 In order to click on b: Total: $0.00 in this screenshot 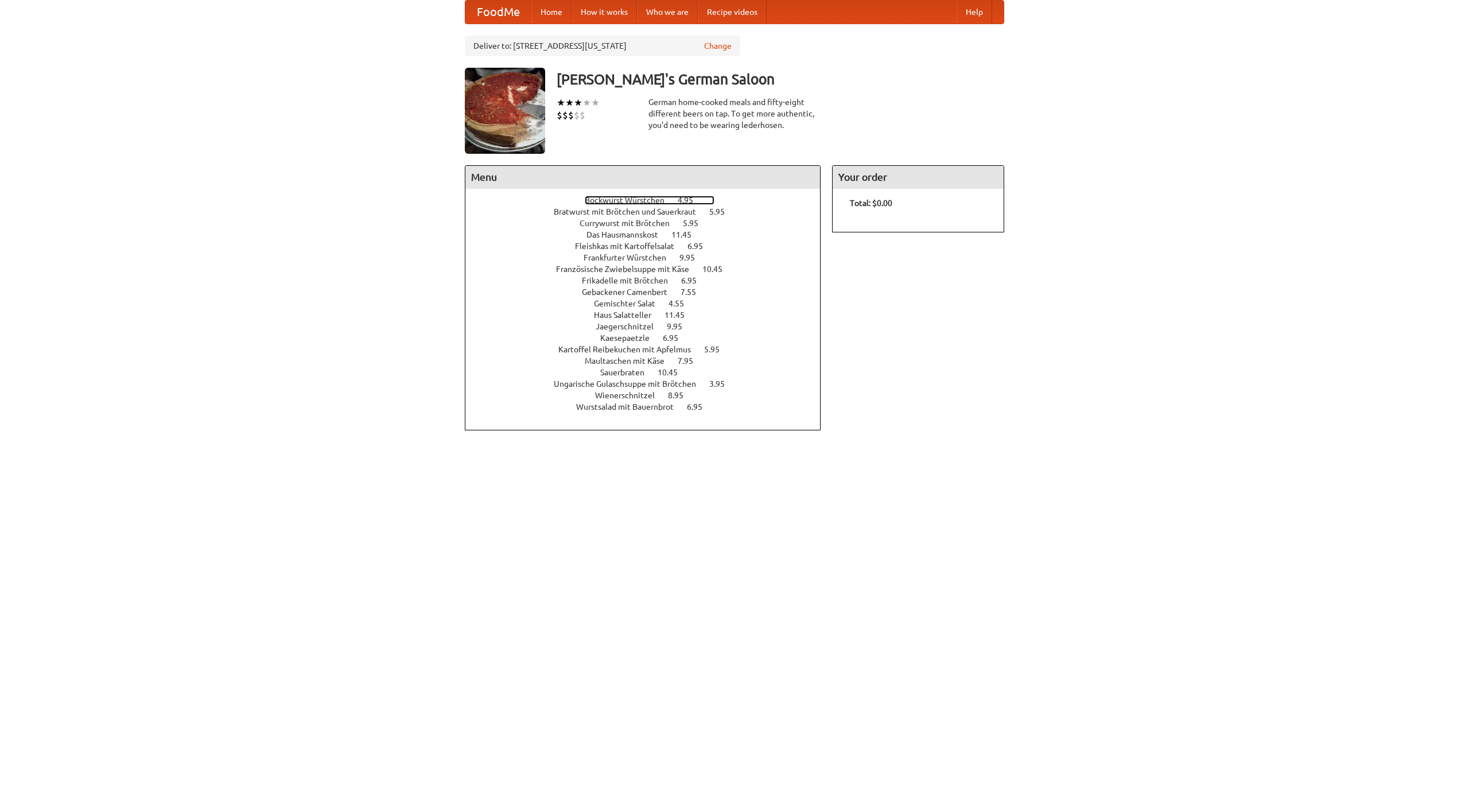, I will do `click(871, 203)`.